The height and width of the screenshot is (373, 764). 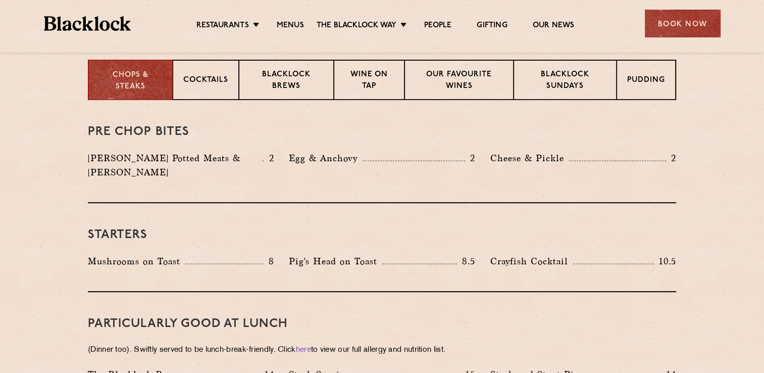 I want to click on p: (Dinner too). Swiftly served to be lunch-break-friendly. Click to view our full allergy and nutri..., so click(x=382, y=350).